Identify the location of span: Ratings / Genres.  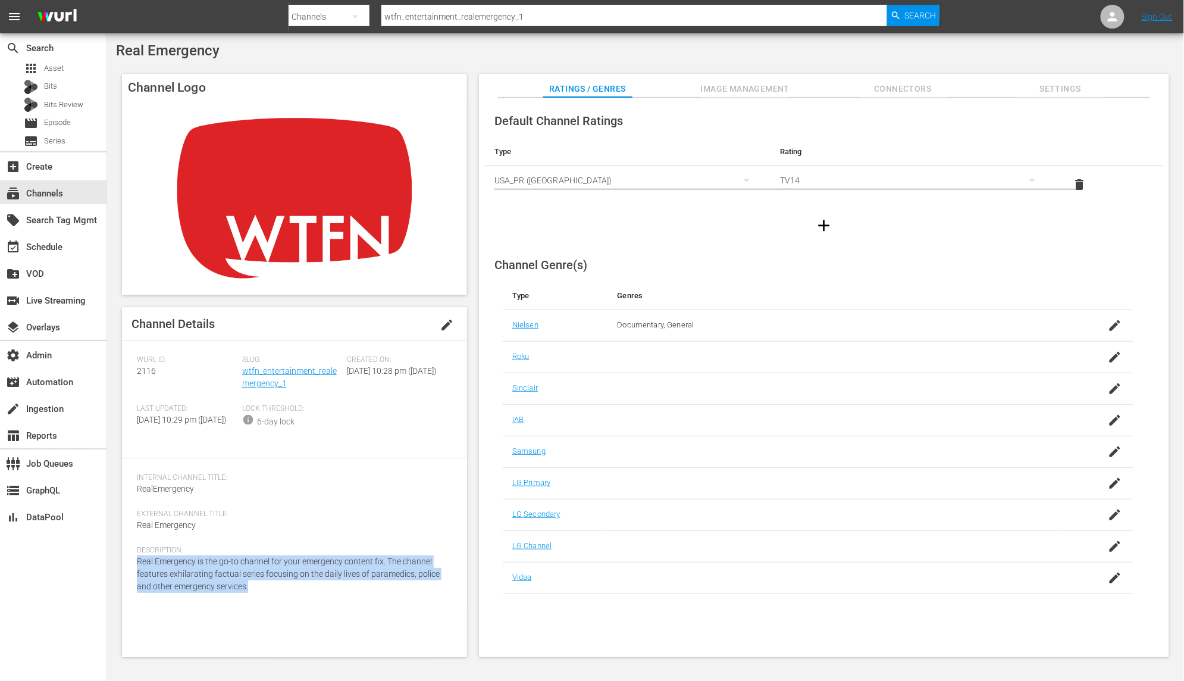
(588, 89).